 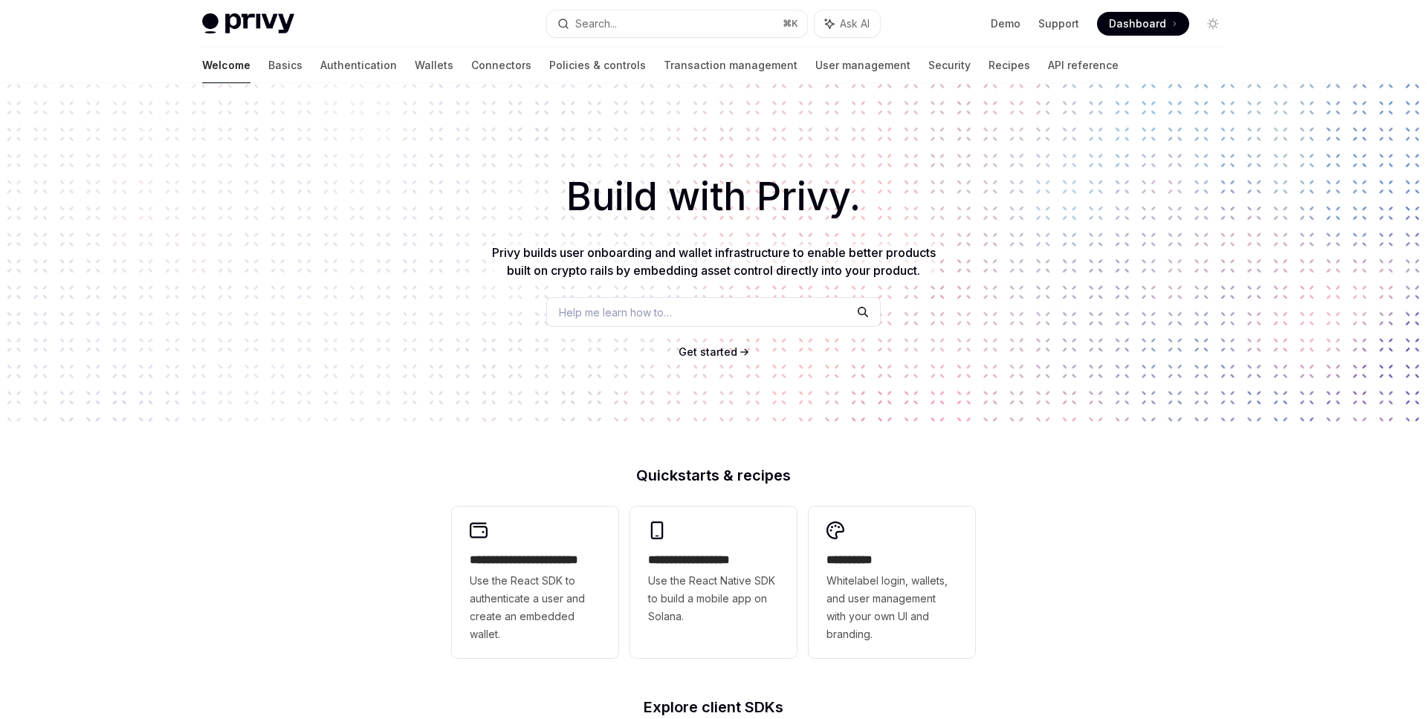 I want to click on div: Search..., so click(x=596, y=24).